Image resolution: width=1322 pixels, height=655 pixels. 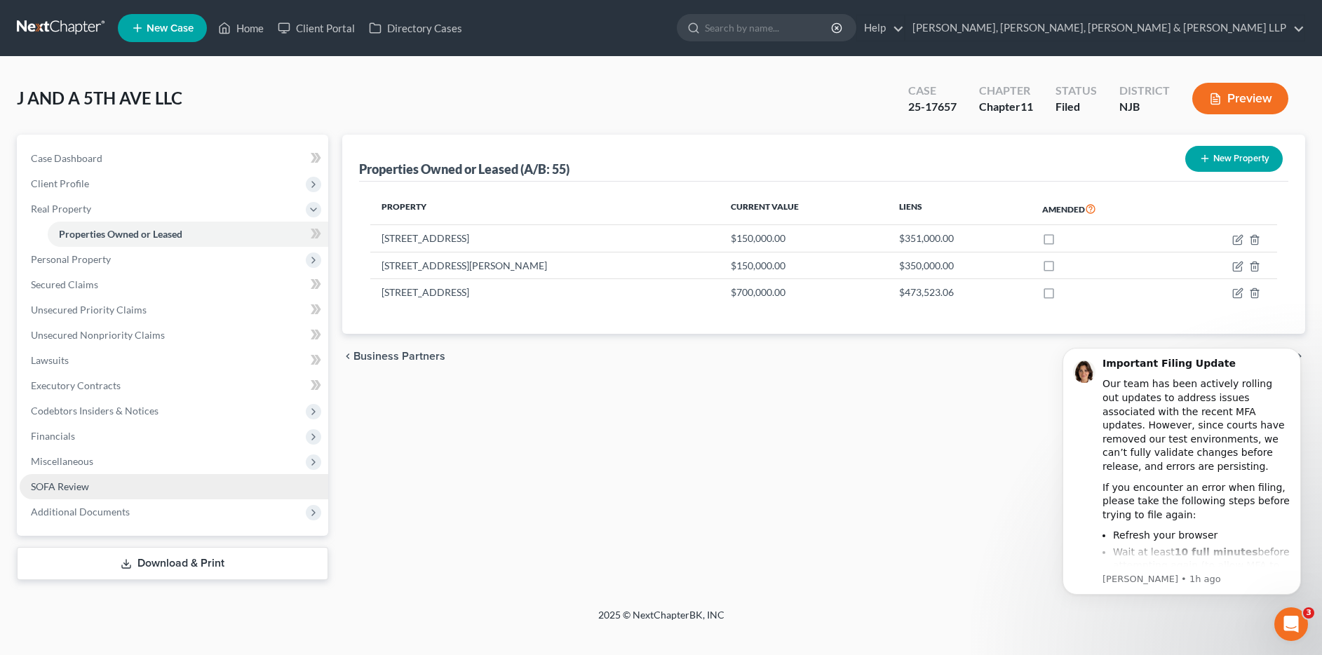 I want to click on th: Liens, so click(x=959, y=209).